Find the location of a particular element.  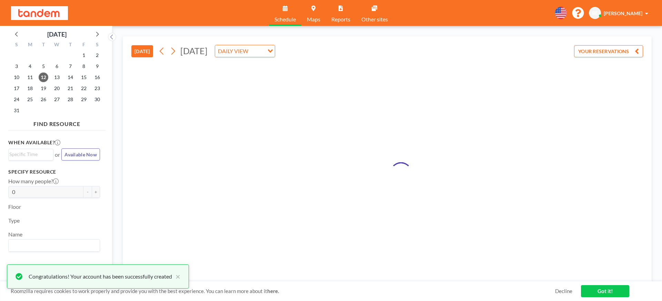

button: close is located at coordinates (176, 276).